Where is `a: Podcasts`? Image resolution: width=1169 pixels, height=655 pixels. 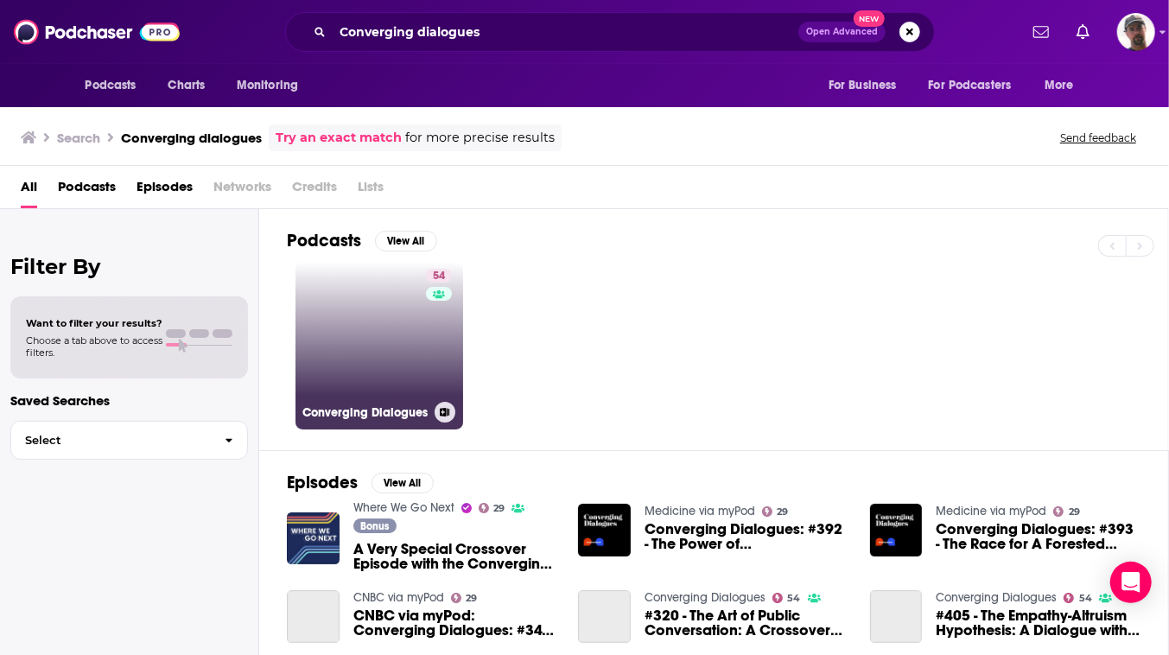
a: Podcasts is located at coordinates (86, 190).